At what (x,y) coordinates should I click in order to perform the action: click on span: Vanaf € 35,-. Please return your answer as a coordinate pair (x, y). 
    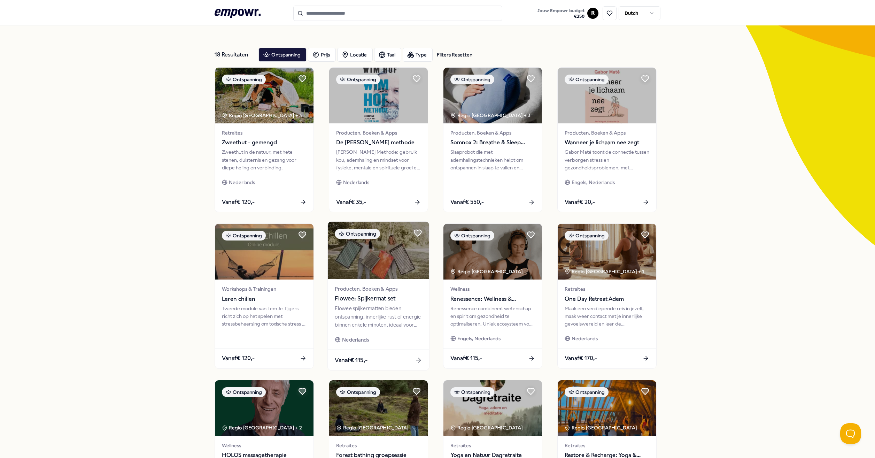
    Looking at the image, I should click on (351, 202).